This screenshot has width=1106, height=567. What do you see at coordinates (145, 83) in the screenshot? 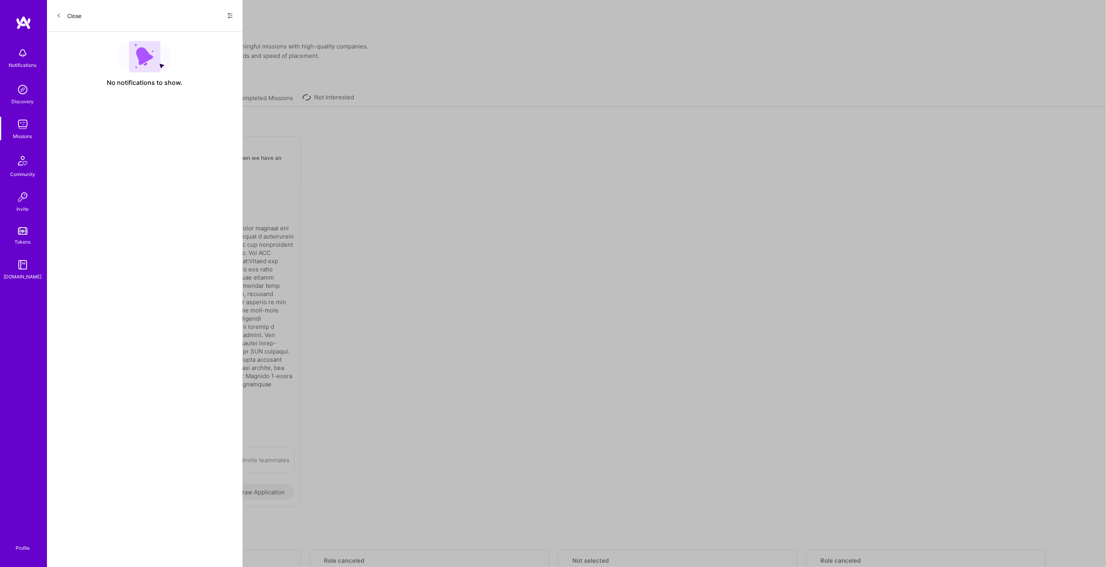
I see `span: No notifications to show.` at bounding box center [145, 83].